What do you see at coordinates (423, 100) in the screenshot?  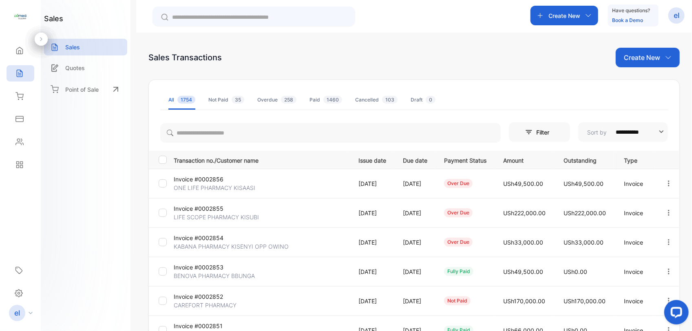 I see `div: Draft` at bounding box center [423, 100].